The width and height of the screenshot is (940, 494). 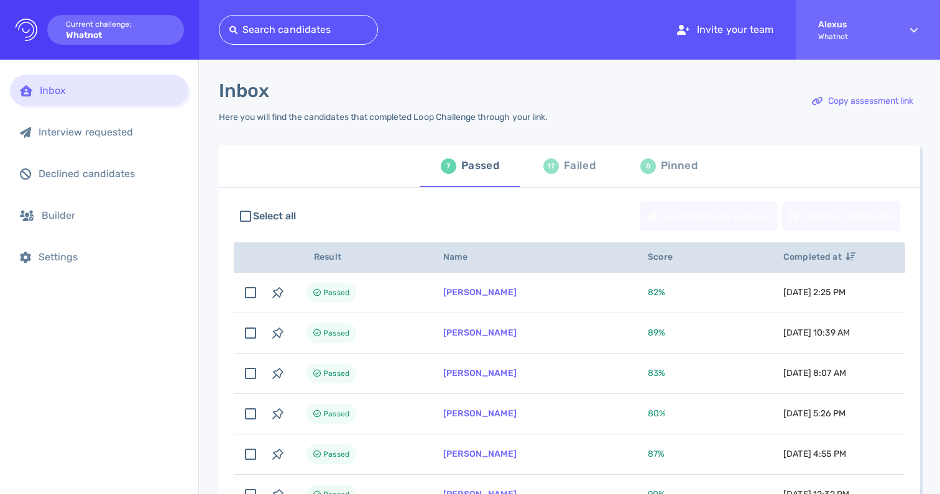 I want to click on span: Name, so click(x=463, y=257).